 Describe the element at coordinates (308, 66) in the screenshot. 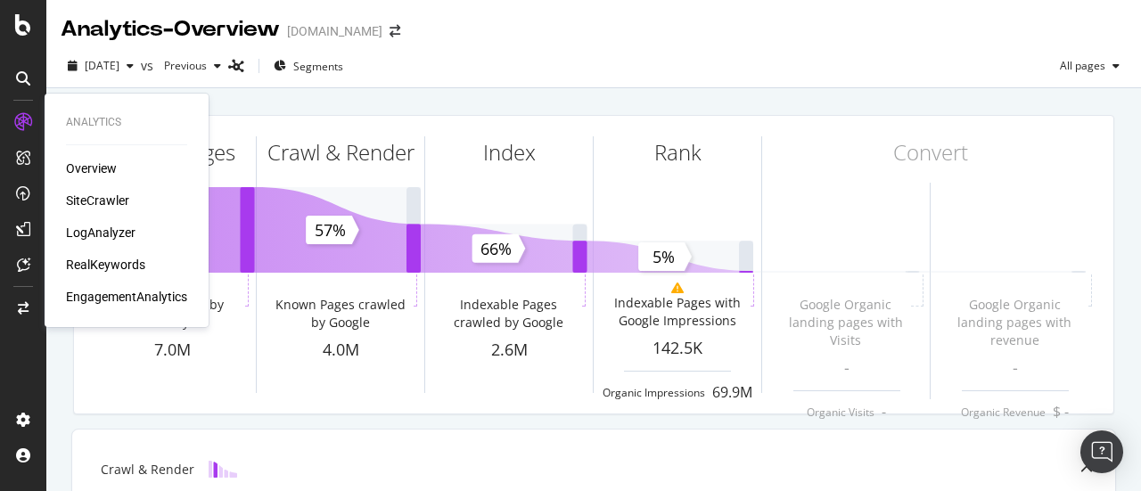

I see `button: Segments` at that location.